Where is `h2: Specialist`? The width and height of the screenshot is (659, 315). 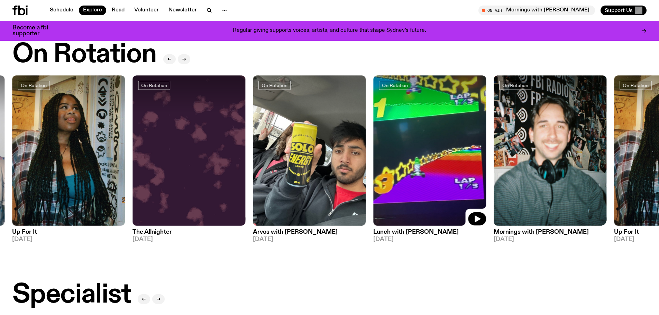 h2: Specialist is located at coordinates (72, 295).